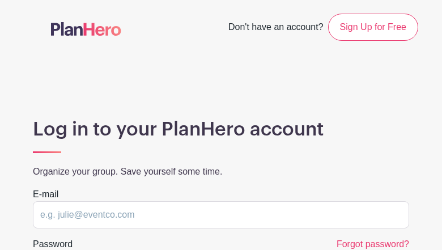 This screenshot has height=250, width=442. What do you see at coordinates (45, 194) in the screenshot?
I see `label: E-mail` at bounding box center [45, 194].